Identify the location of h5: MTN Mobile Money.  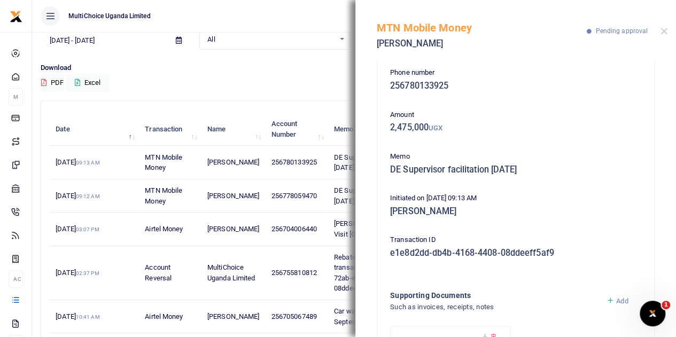
(482, 28).